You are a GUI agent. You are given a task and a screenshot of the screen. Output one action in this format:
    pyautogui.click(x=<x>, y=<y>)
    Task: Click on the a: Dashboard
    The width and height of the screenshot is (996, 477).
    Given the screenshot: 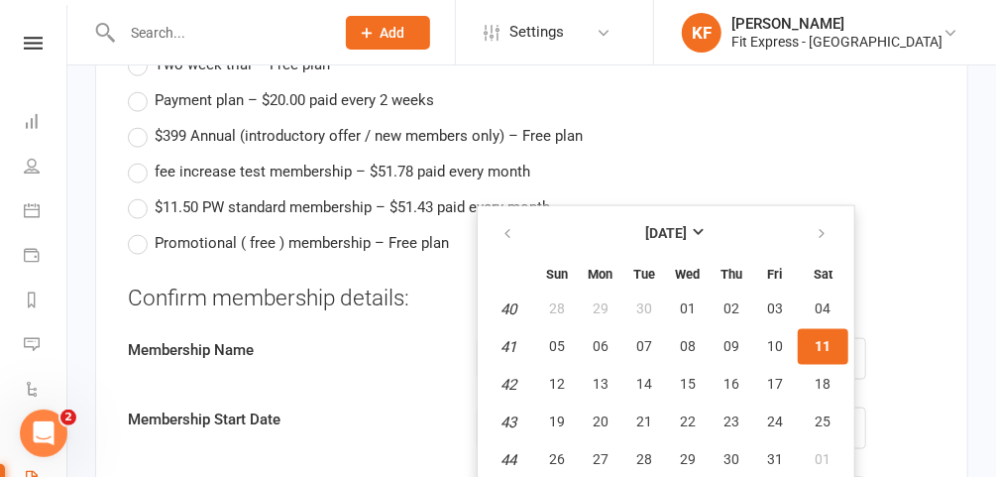 What is the action you would take?
    pyautogui.click(x=46, y=123)
    